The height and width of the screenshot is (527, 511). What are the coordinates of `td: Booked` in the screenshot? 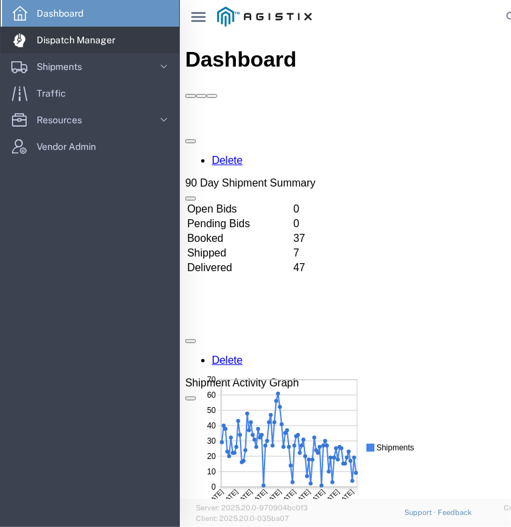 It's located at (59, 205).